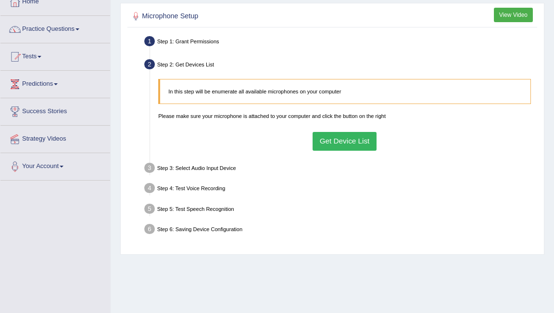 The width and height of the screenshot is (554, 313). I want to click on a: Practice Questions, so click(55, 28).